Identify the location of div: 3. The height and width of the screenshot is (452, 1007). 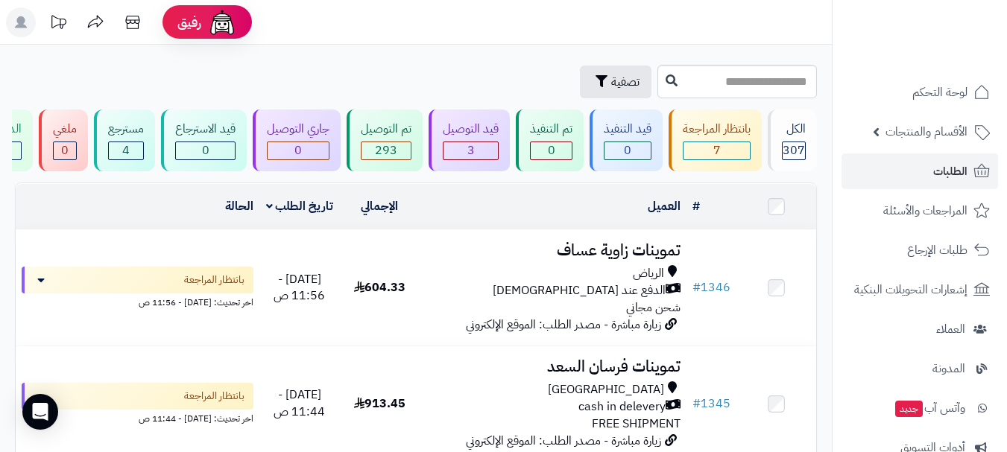
(470, 151).